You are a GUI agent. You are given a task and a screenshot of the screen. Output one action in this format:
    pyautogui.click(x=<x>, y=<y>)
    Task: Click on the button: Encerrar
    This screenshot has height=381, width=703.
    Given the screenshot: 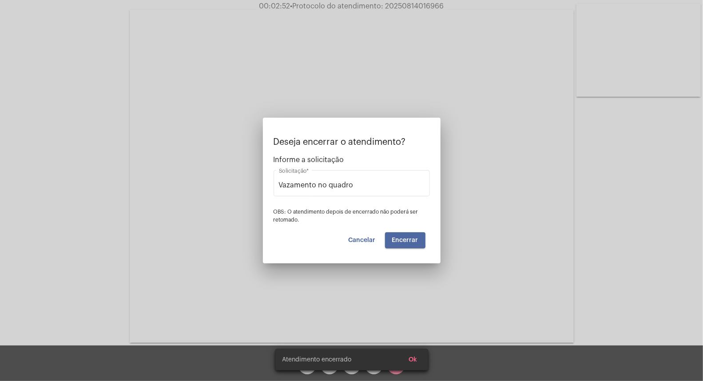 What is the action you would take?
    pyautogui.click(x=405, y=240)
    